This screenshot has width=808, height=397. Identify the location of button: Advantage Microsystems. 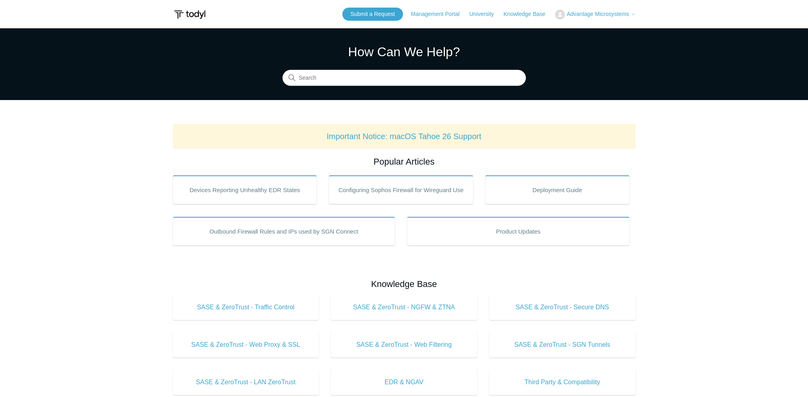
(595, 14).